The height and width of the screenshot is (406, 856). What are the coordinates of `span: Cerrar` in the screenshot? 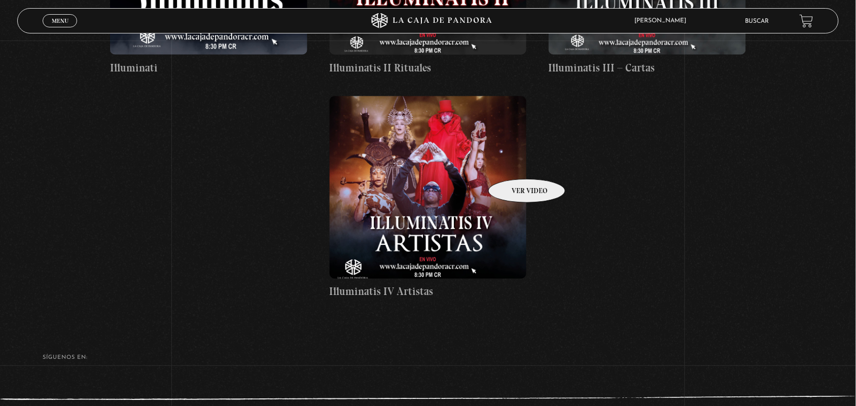 It's located at (60, 30).